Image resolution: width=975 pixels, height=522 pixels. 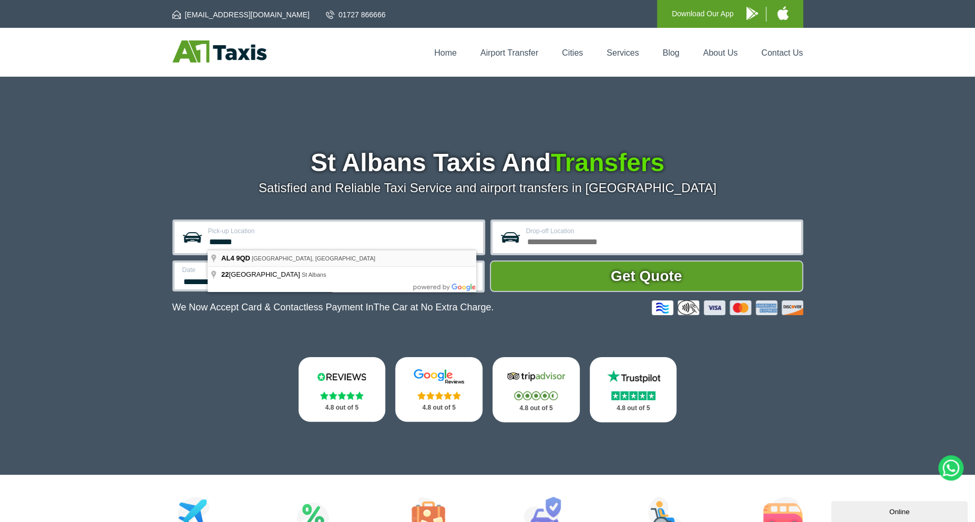 I want to click on a: Google Stars 4.8 out of 5, so click(x=439, y=389).